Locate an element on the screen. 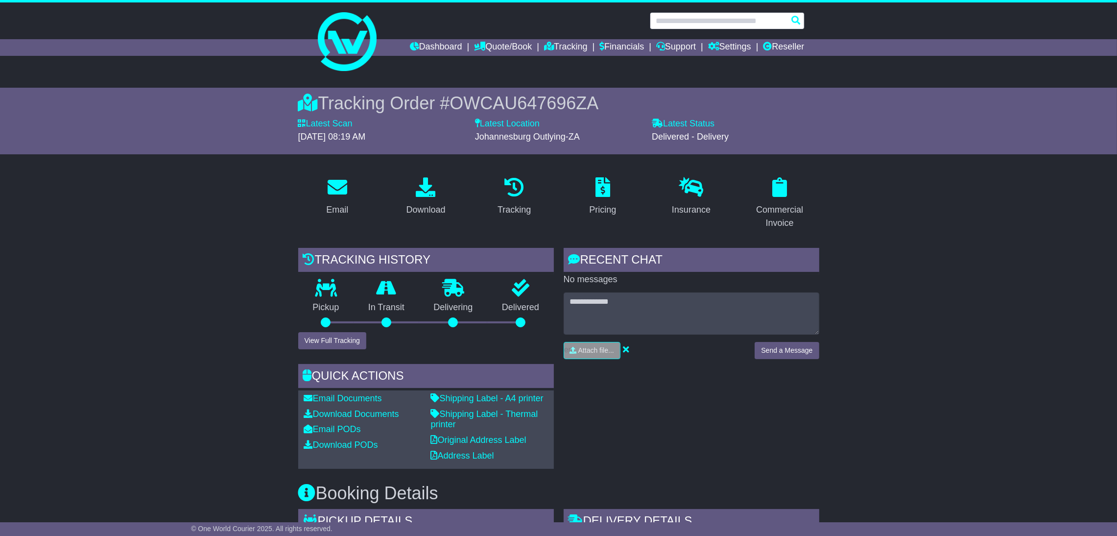 This screenshot has height=536, width=1117. span: Delivered - Delivery is located at coordinates (690, 137).